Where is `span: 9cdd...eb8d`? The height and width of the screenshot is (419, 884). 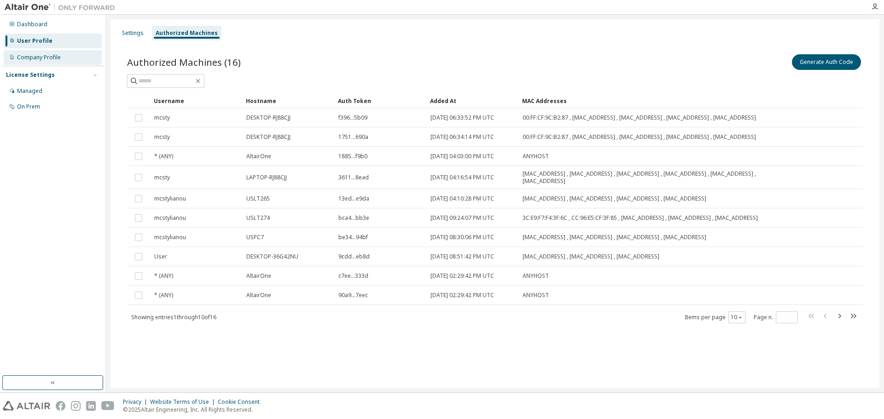 span: 9cdd...eb8d is located at coordinates (354, 257).